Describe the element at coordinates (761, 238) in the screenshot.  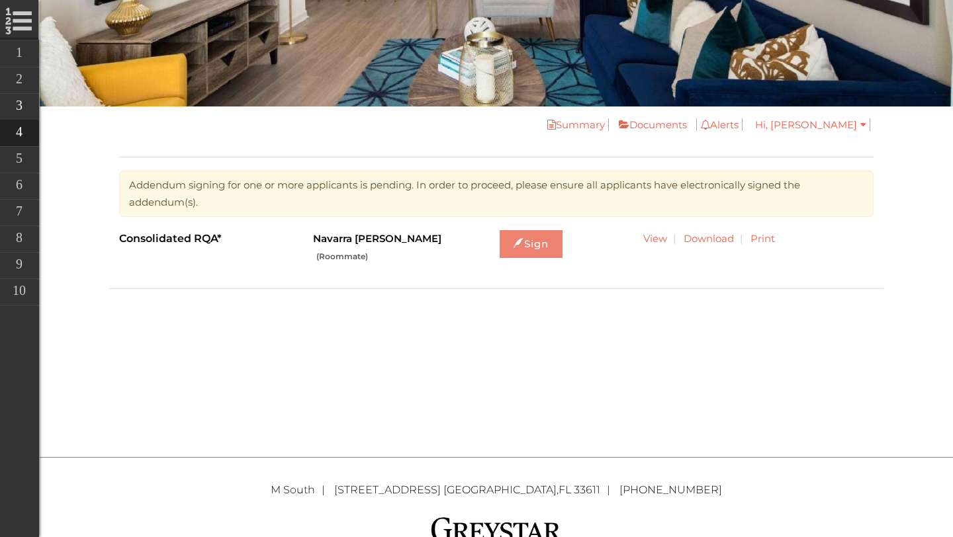
I see `a: Print` at that location.